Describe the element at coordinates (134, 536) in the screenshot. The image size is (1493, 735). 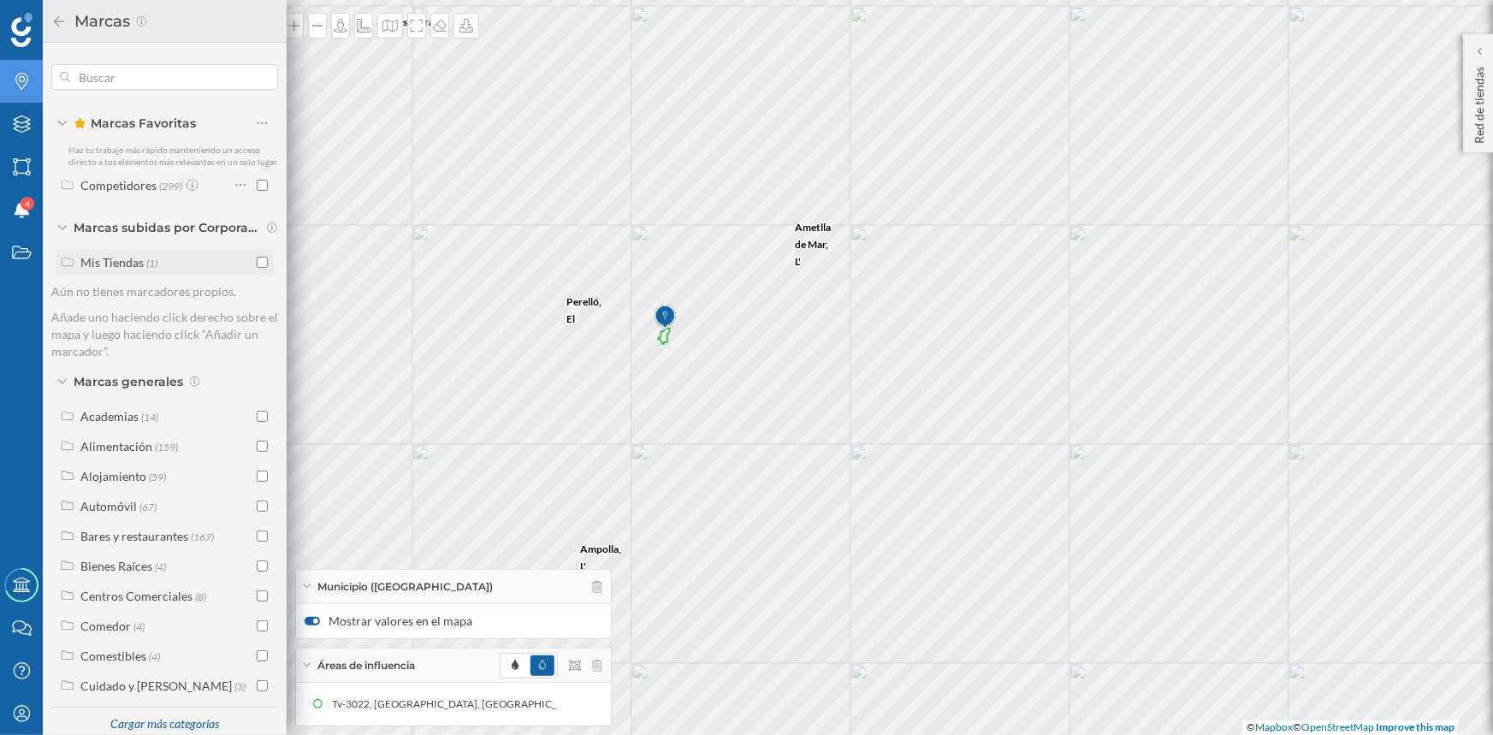
I see `div: Bares y restaurantes` at that location.